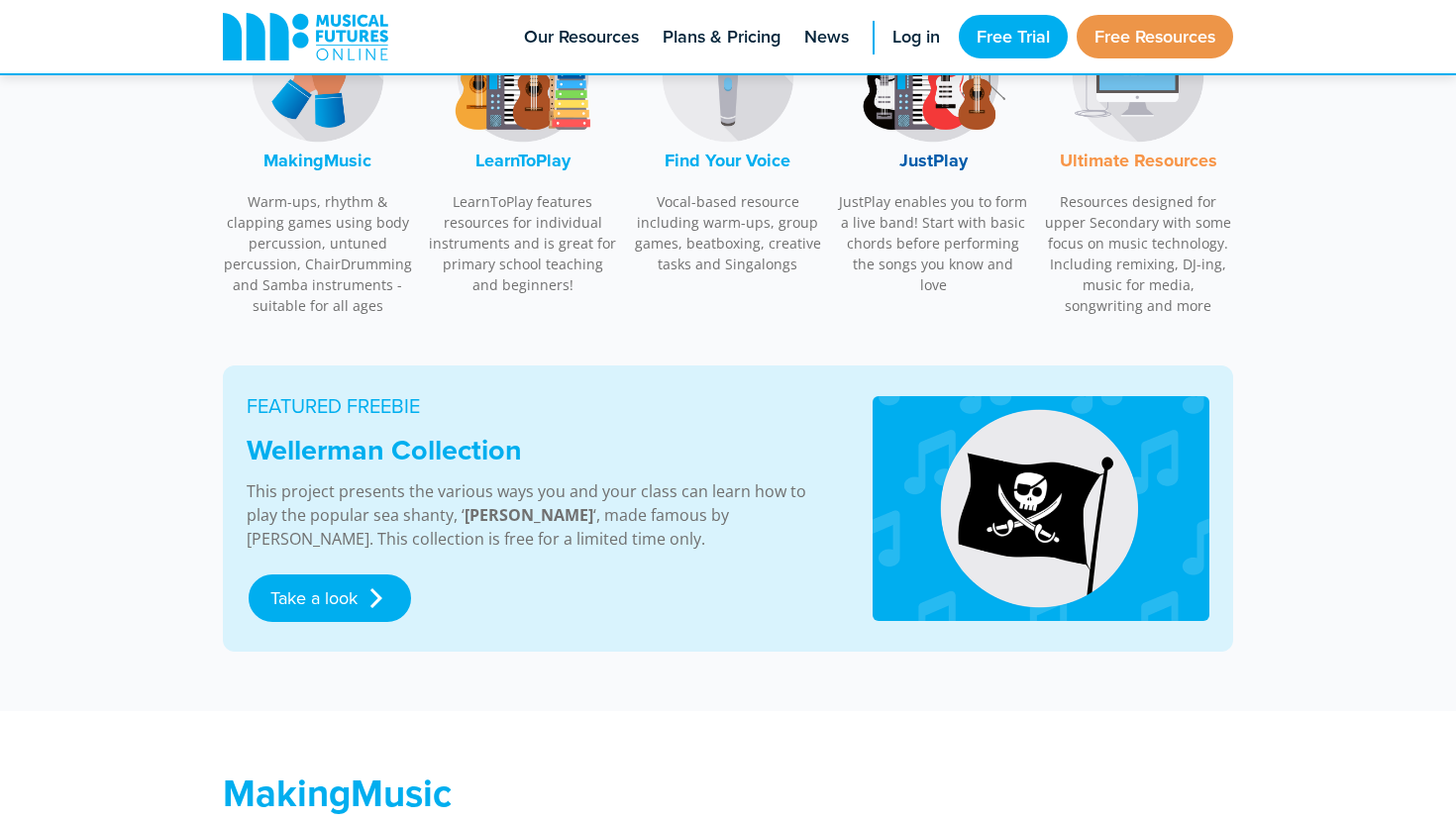 The width and height of the screenshot is (1456, 823). What do you see at coordinates (523, 160) in the screenshot?
I see `font: LearnToPlay` at bounding box center [523, 160].